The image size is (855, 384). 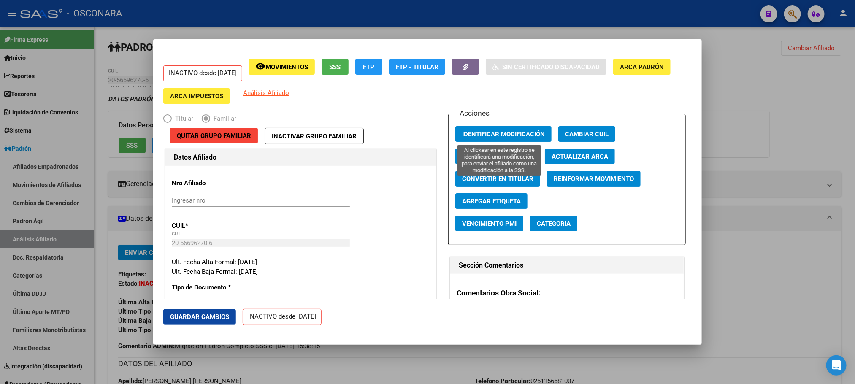 What do you see at coordinates (580, 156) in the screenshot?
I see `button: Actualizar ARCA` at bounding box center [580, 156].